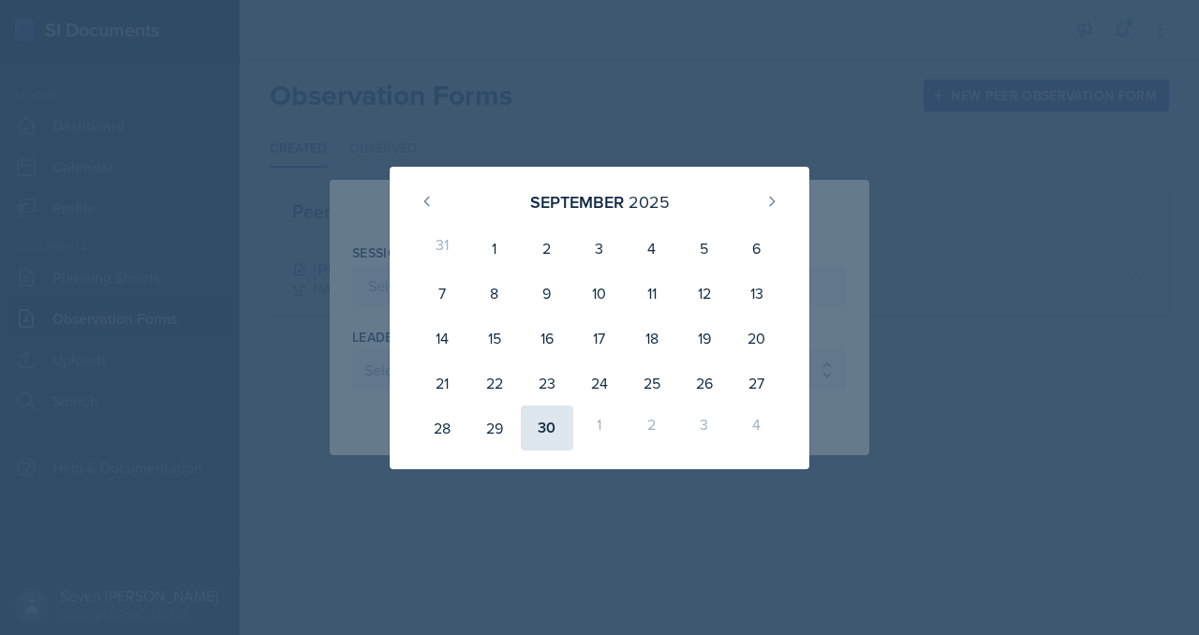 The image size is (1199, 635). Describe the element at coordinates (652, 383) in the screenshot. I see `div: 25` at that location.